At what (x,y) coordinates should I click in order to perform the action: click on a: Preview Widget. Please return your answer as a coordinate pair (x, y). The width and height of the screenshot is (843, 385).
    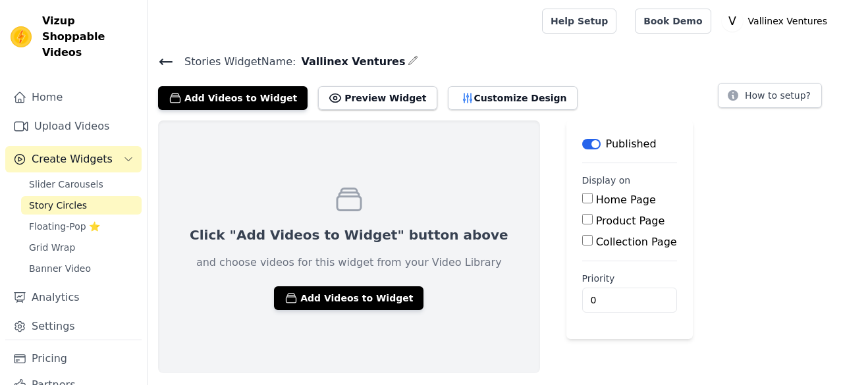
    Looking at the image, I should click on (377, 98).